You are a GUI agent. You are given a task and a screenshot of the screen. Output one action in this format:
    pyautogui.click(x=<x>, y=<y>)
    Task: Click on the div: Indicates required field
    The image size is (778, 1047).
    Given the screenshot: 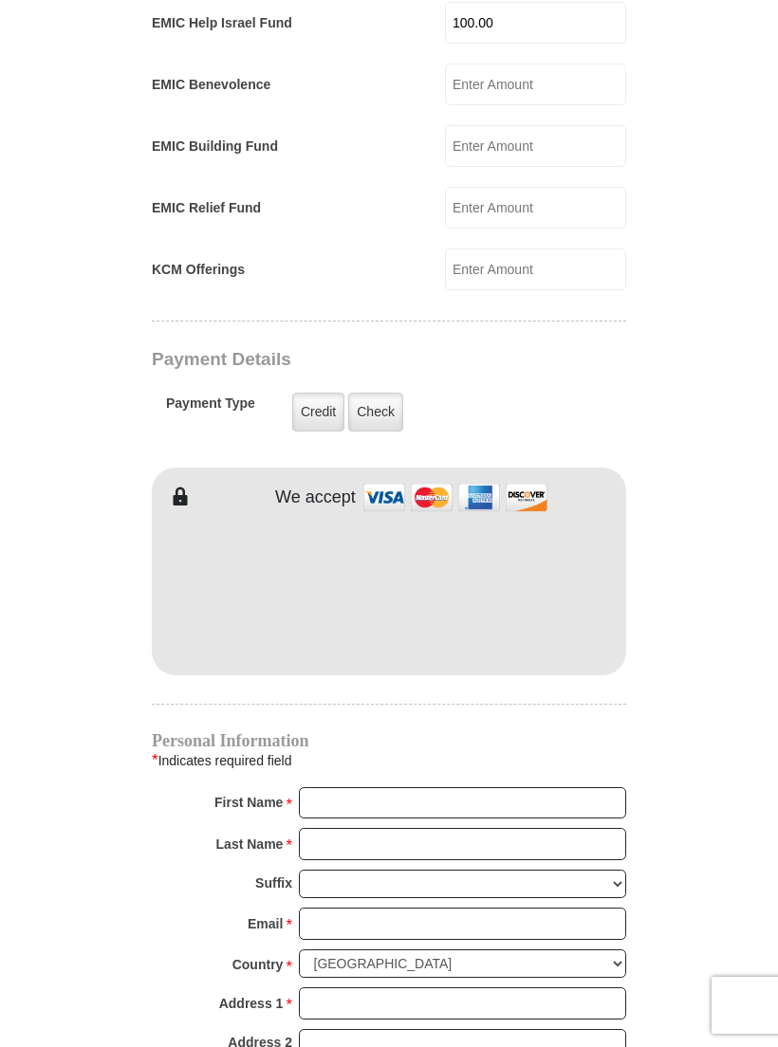 What is the action you would take?
    pyautogui.click(x=389, y=761)
    